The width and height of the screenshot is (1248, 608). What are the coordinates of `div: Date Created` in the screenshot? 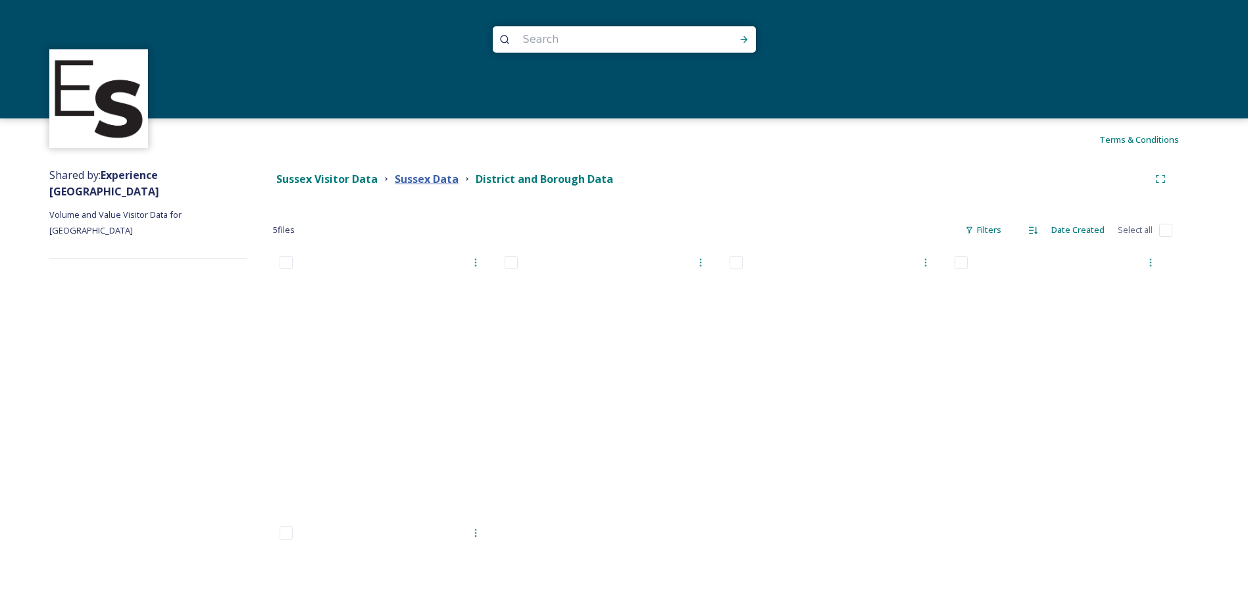 It's located at (1077, 230).